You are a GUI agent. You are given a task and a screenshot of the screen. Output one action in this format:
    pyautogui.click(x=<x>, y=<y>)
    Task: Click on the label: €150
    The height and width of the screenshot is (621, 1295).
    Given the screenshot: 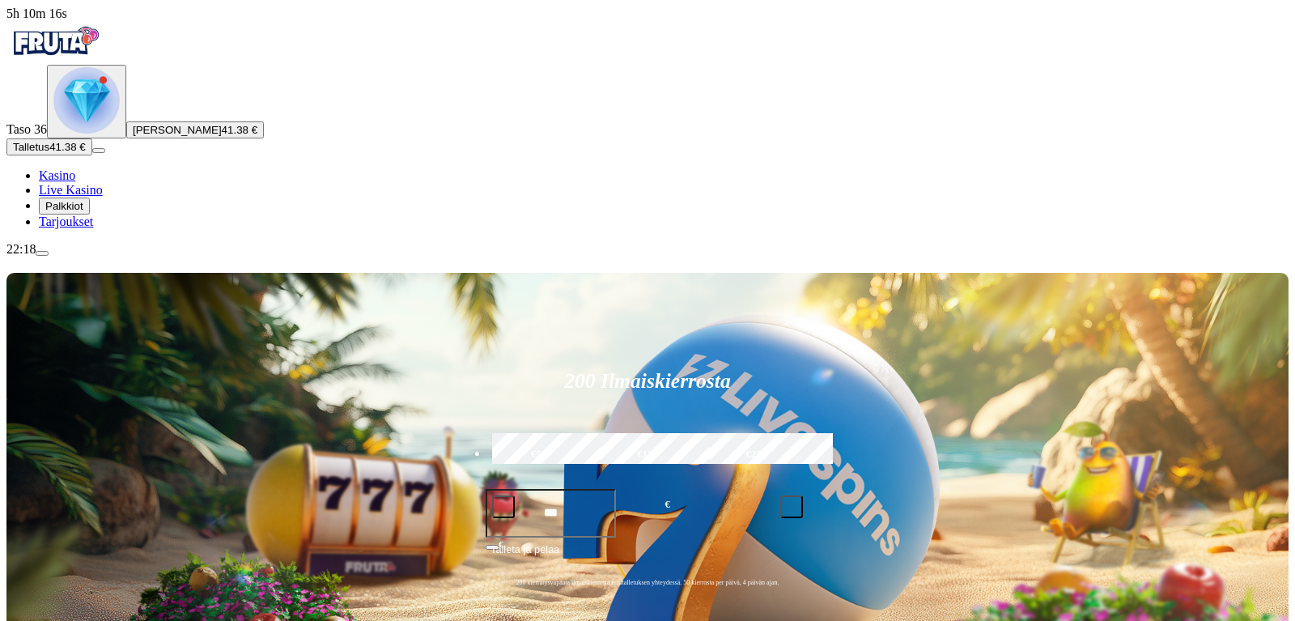 What is the action you would take?
    pyautogui.click(x=647, y=454)
    